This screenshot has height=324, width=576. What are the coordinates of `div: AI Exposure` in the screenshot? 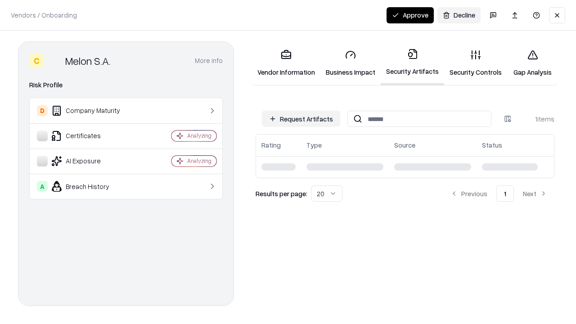 It's located at (90, 161).